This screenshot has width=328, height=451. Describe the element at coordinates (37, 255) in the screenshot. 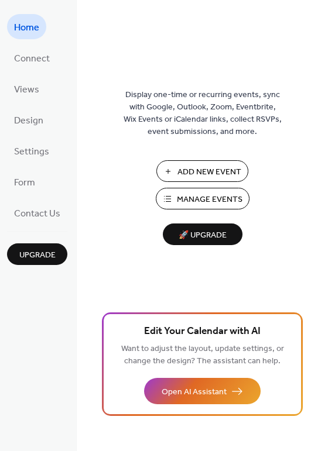

I see `span: Upgrade` at that location.